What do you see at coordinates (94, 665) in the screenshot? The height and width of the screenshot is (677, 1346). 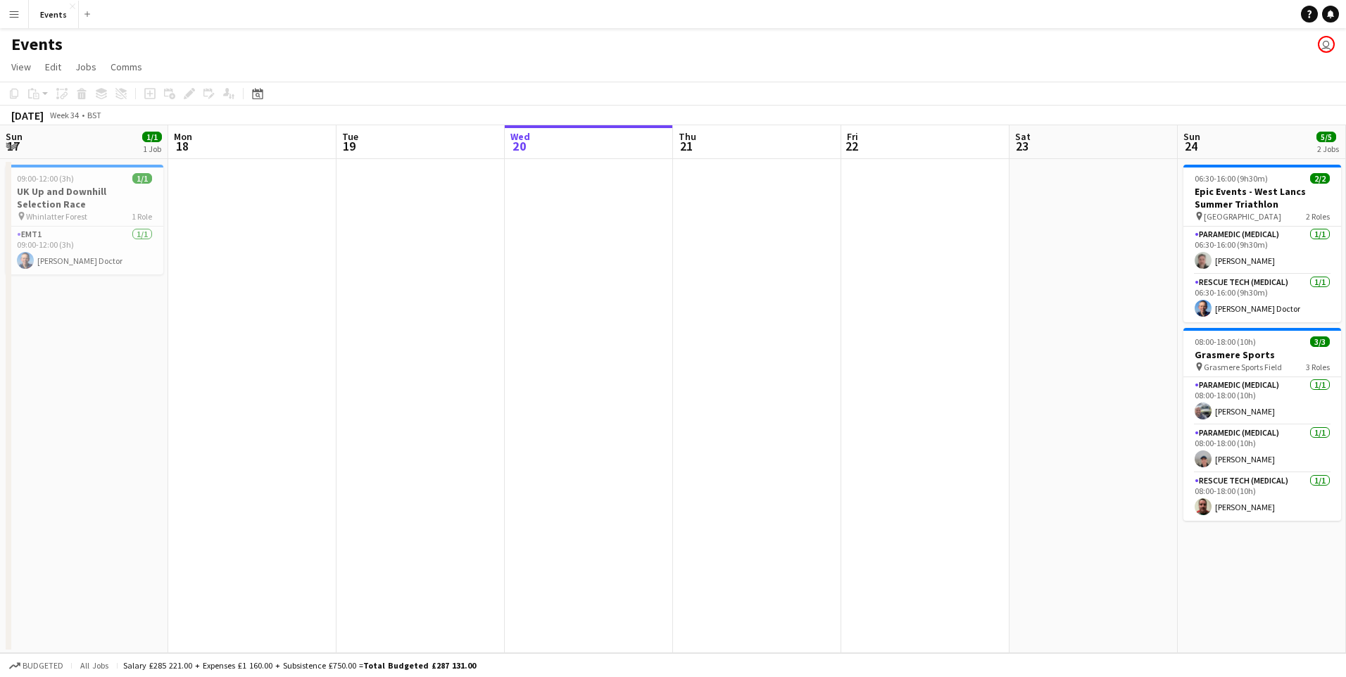 I see `span: All jobs` at bounding box center [94, 665].